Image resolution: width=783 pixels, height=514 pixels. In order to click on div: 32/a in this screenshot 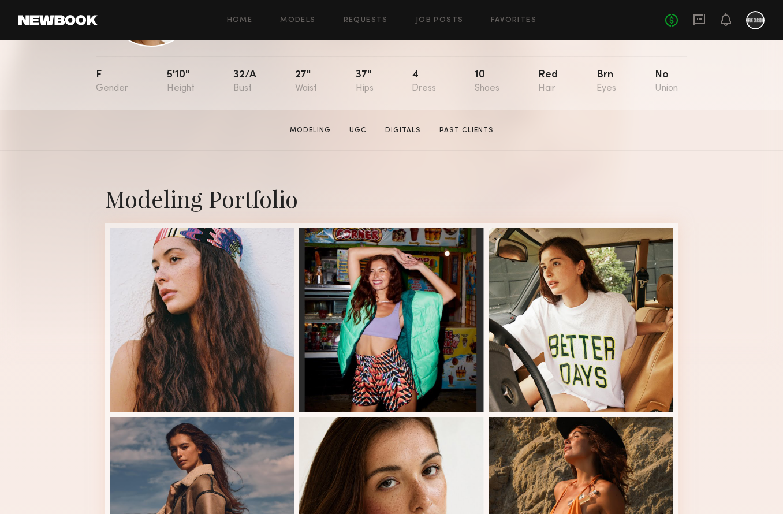, I will do `click(245, 81)`.